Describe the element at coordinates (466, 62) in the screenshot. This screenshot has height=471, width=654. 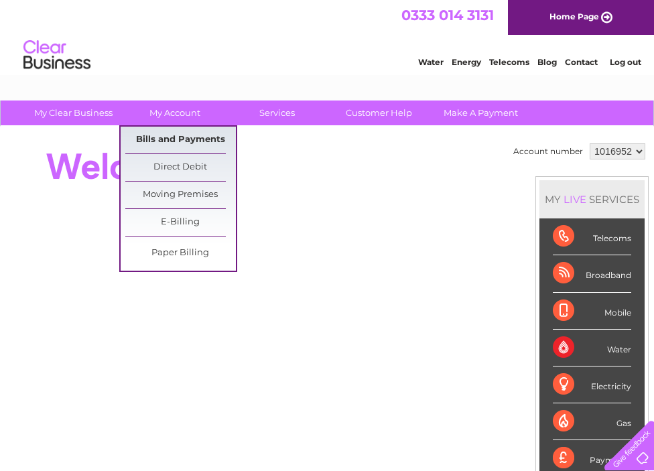
I see `a: Energy` at that location.